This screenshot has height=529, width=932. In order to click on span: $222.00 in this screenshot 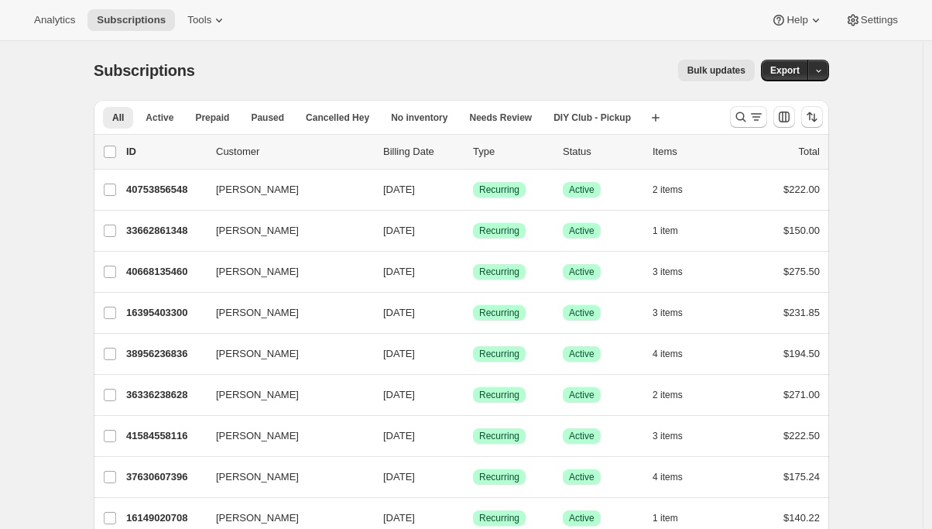, I will do `click(801, 189)`.